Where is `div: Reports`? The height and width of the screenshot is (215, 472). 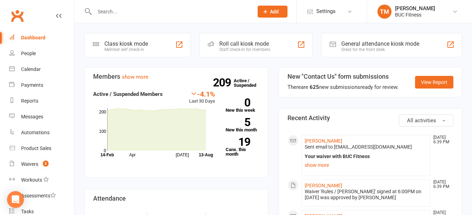 div: Reports is located at coordinates (29, 101).